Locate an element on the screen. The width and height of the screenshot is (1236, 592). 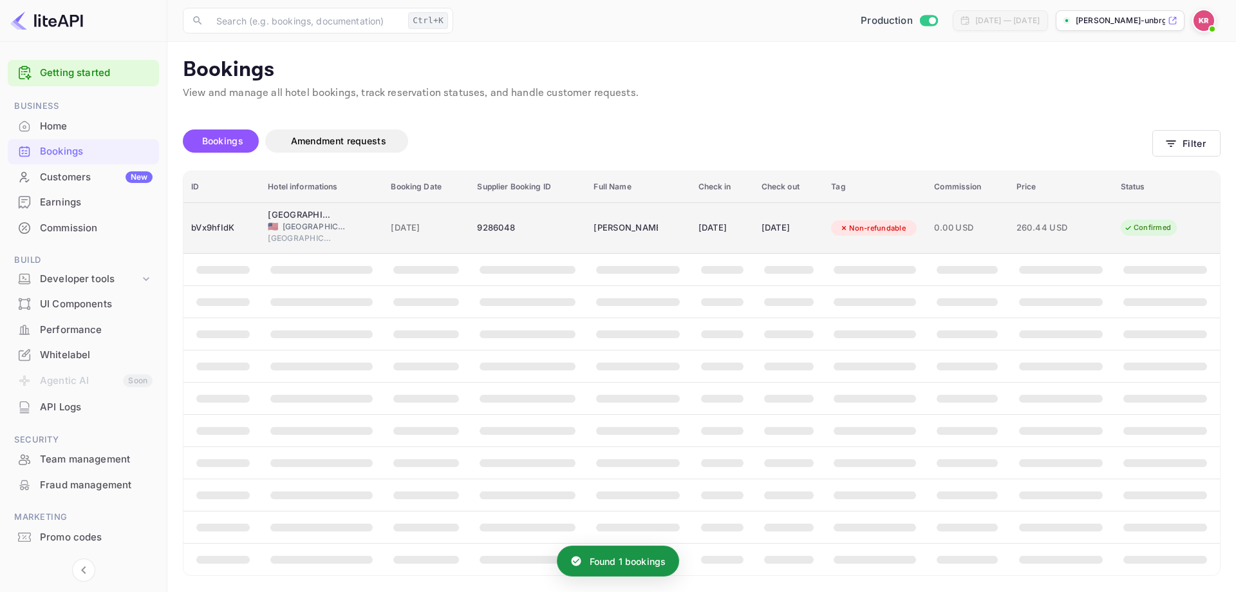
div: Red Roof Inn Detroit - Roseville/ St Clair Shores is located at coordinates (300, 215).